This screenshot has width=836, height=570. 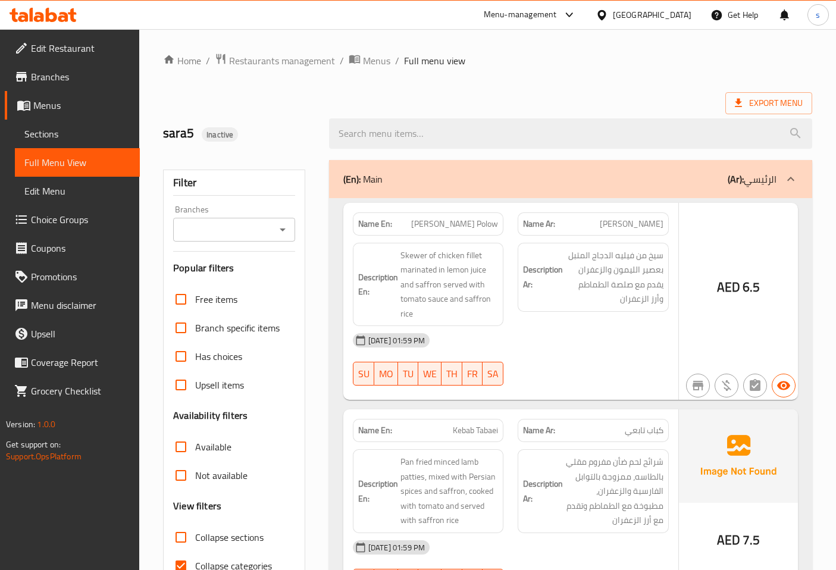 What do you see at coordinates (216, 299) in the screenshot?
I see `span: Free items` at bounding box center [216, 299].